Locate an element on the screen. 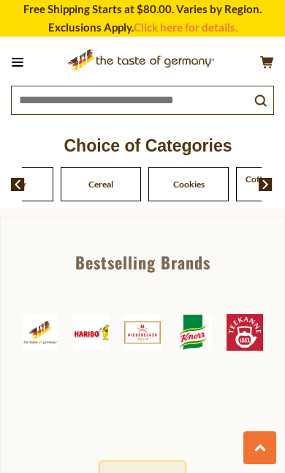  img: Knorr is located at coordinates (194, 332).